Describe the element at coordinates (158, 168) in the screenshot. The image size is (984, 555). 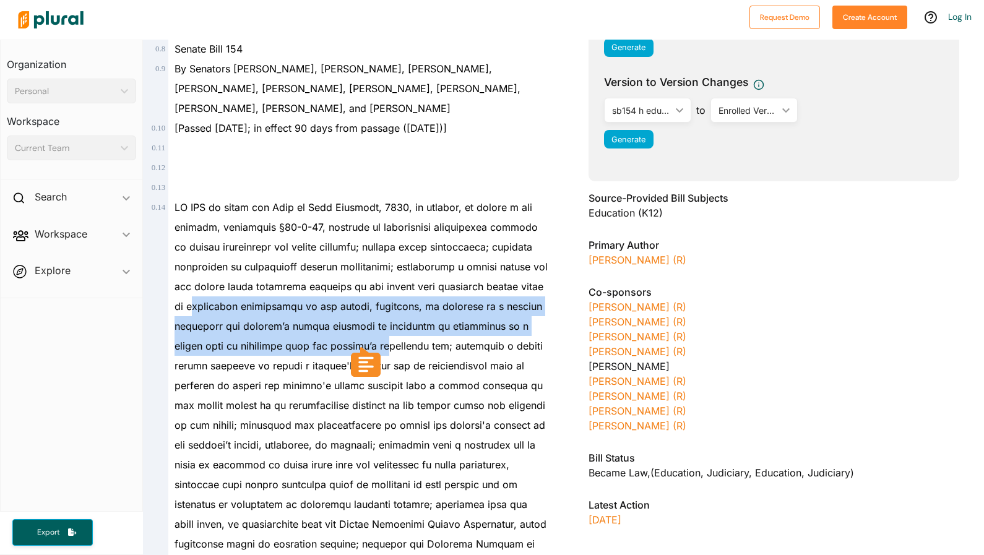
I see `span: 0 . 12` at that location.